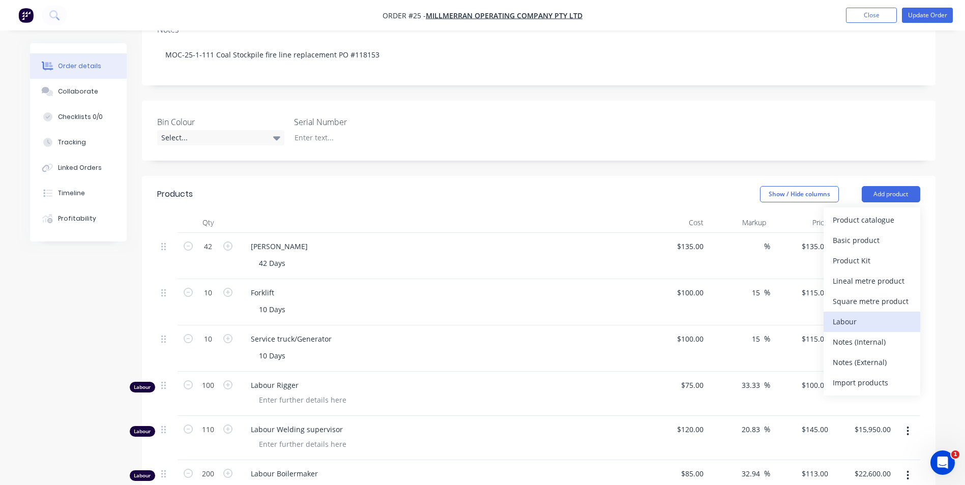 This screenshot has width=965, height=485. What do you see at coordinates (404, 15) in the screenshot?
I see `span: Order #25 -` at bounding box center [404, 15].